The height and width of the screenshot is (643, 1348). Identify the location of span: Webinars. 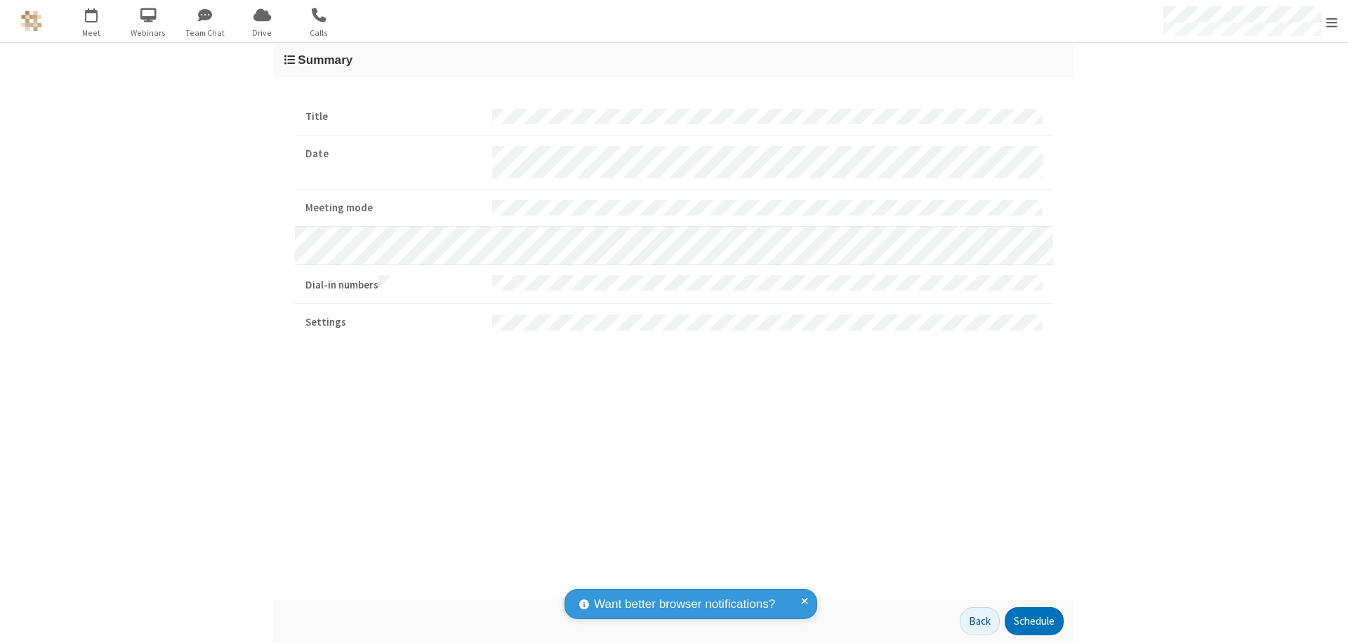
(148, 33).